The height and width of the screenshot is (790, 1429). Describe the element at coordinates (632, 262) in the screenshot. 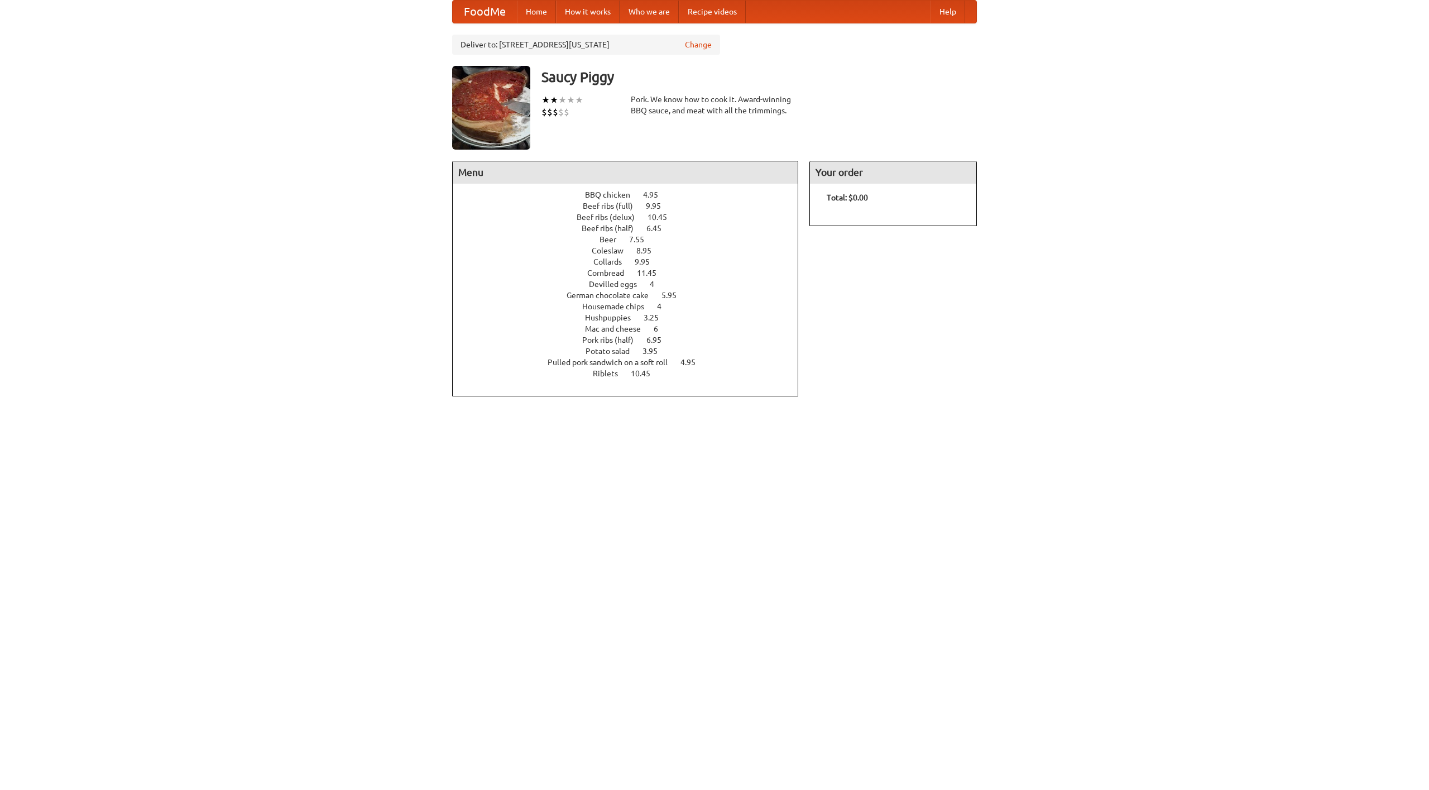

I see `a: Collards 9.95` at that location.